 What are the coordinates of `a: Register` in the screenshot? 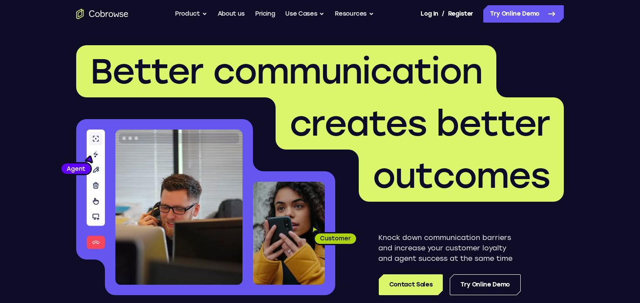 It's located at (461, 14).